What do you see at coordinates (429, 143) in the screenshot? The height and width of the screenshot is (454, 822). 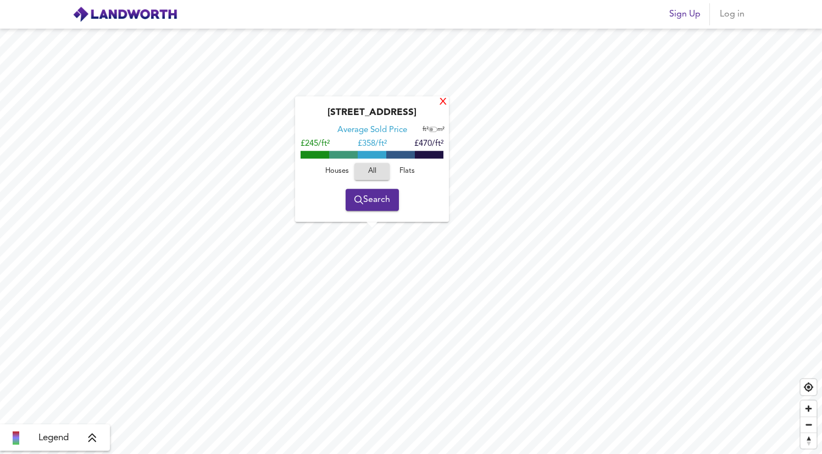 I see `span: £470/ft²` at bounding box center [429, 143].